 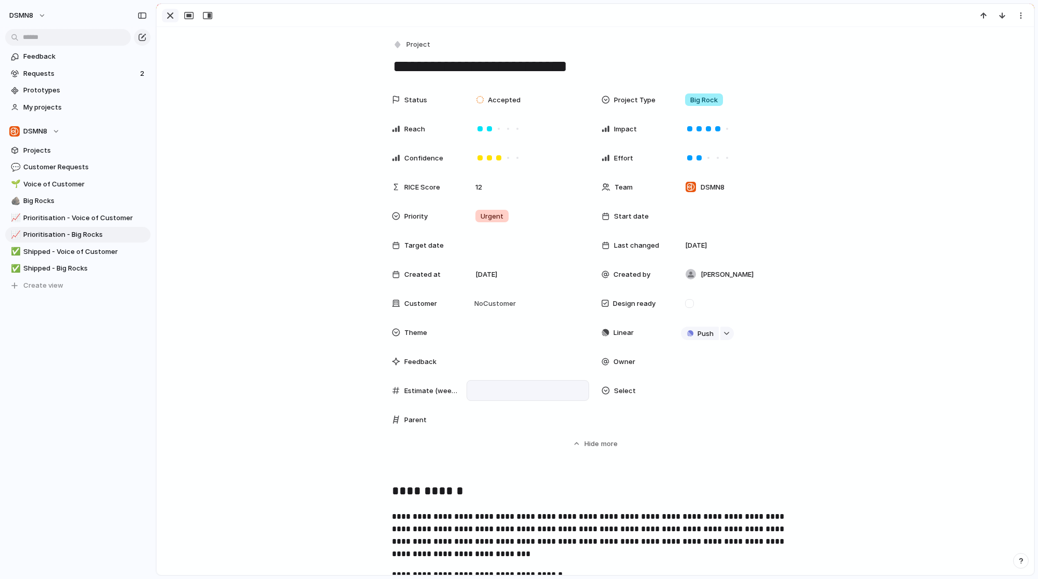 I want to click on span: Prioritisation - Voice of Customer, so click(x=85, y=218).